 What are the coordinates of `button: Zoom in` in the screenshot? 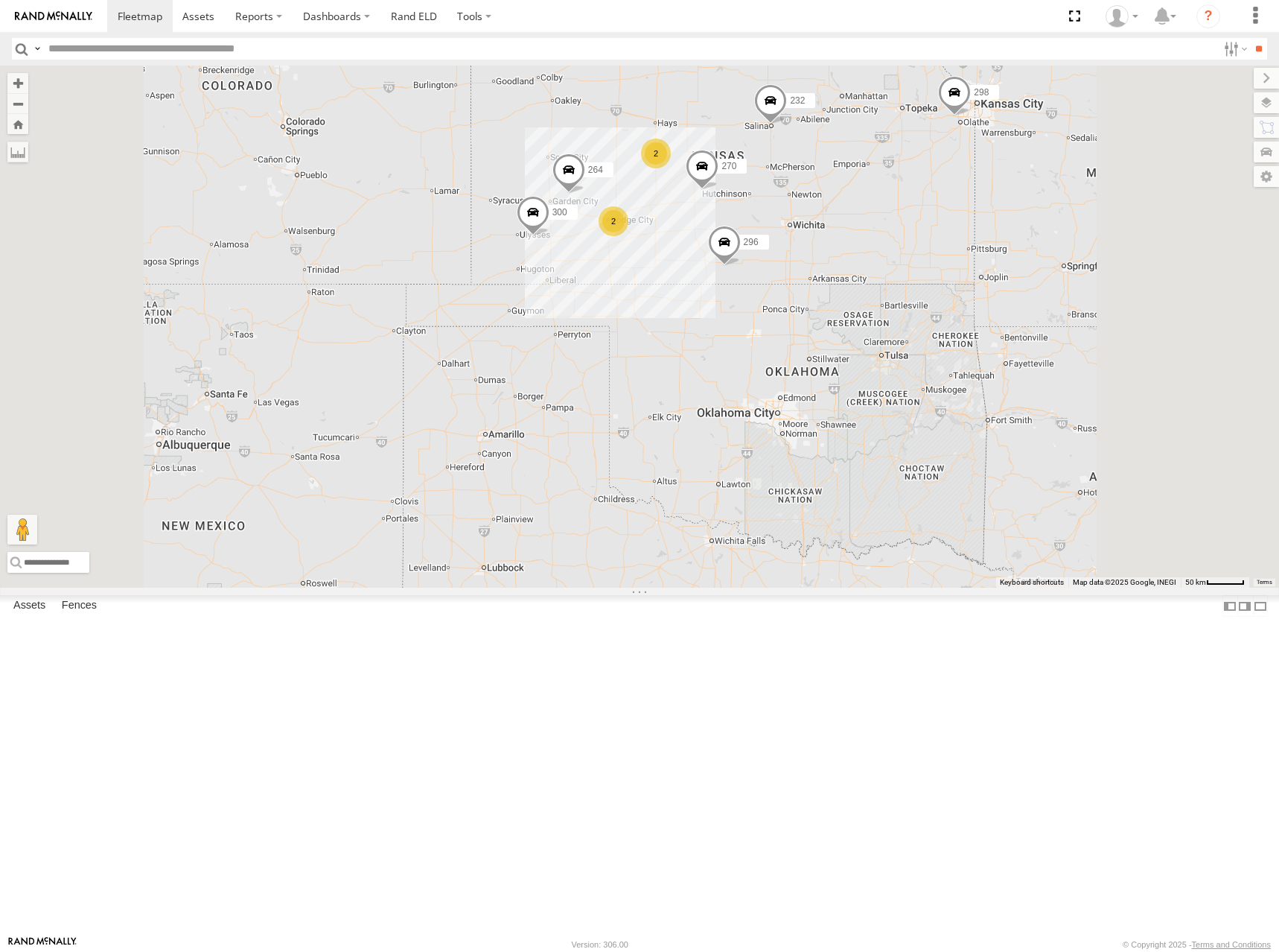 It's located at (18, 83).